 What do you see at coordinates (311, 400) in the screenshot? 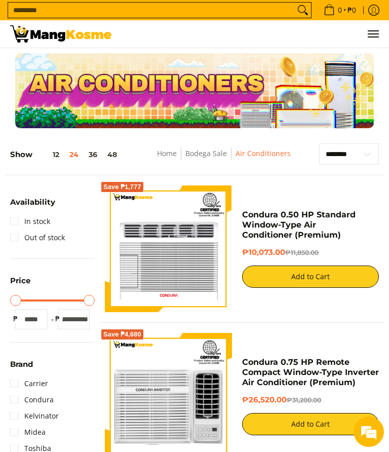
I see `h6: ₱26,520.00` at bounding box center [311, 400].